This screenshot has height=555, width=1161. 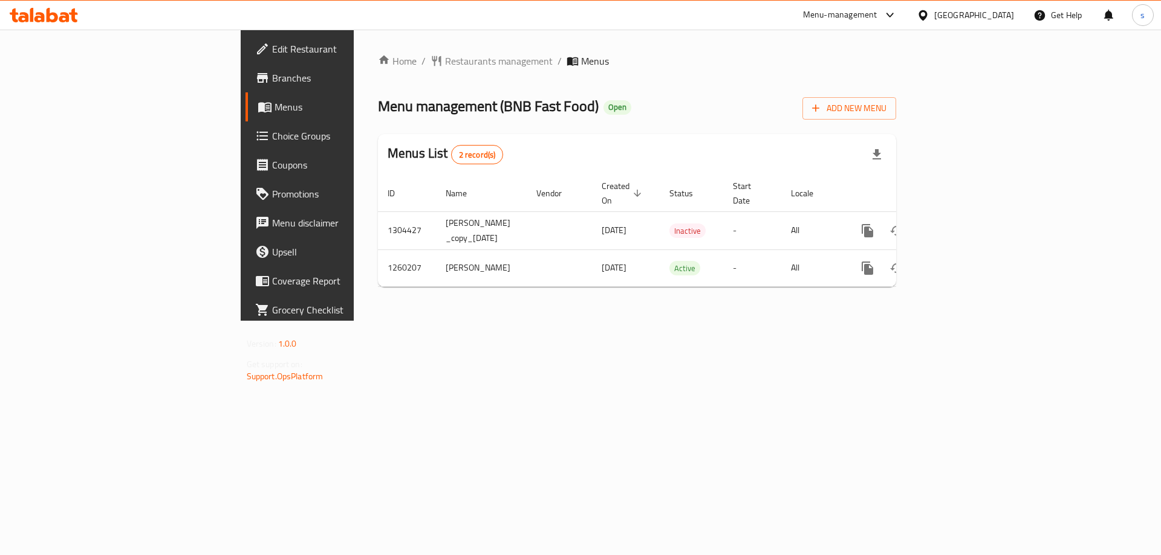 What do you see at coordinates (809, 193) in the screenshot?
I see `span: Locale` at bounding box center [809, 193].